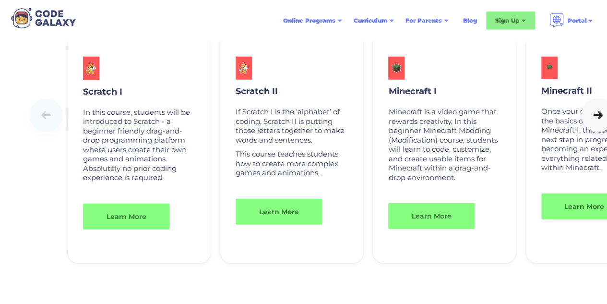 This screenshot has width=607, height=304. What do you see at coordinates (470, 21) in the screenshot?
I see `a: Blog` at bounding box center [470, 21].